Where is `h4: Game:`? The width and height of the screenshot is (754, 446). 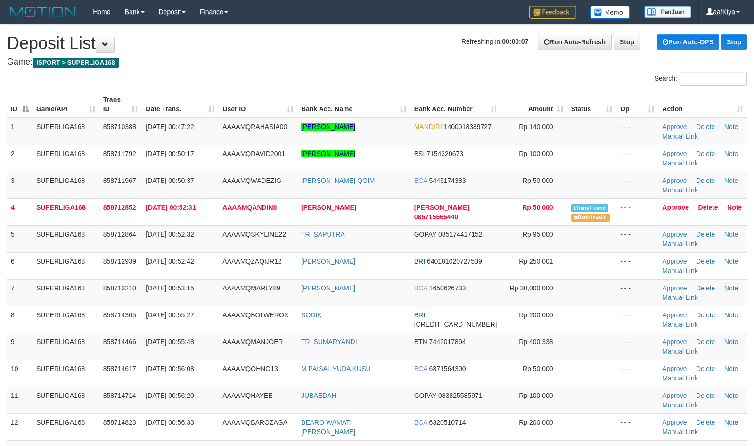
h4: Game: is located at coordinates (377, 62).